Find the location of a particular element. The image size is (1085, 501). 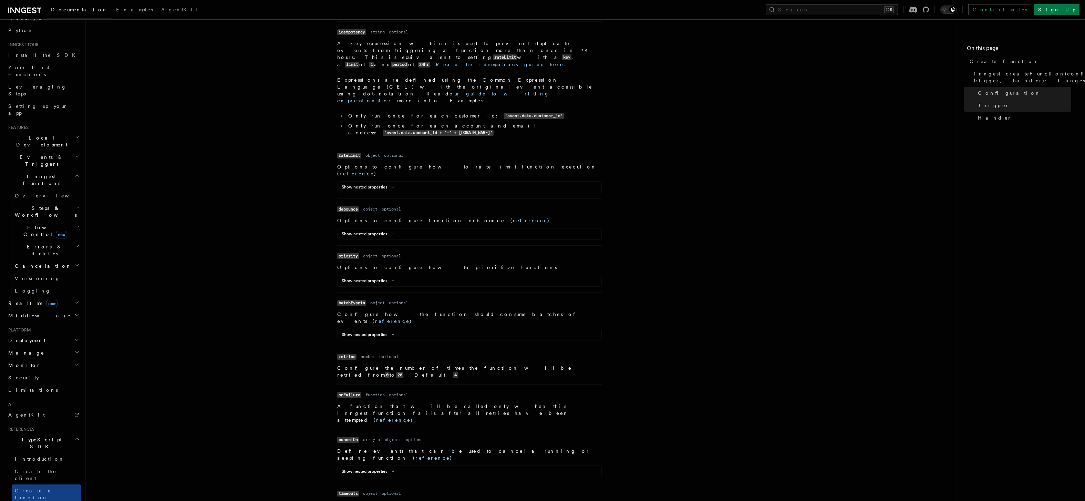

kbd: ⌘K is located at coordinates (889, 10).